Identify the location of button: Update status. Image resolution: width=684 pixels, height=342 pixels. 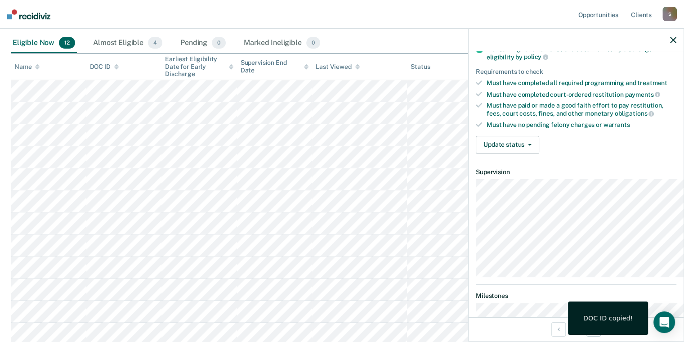
(507, 145).